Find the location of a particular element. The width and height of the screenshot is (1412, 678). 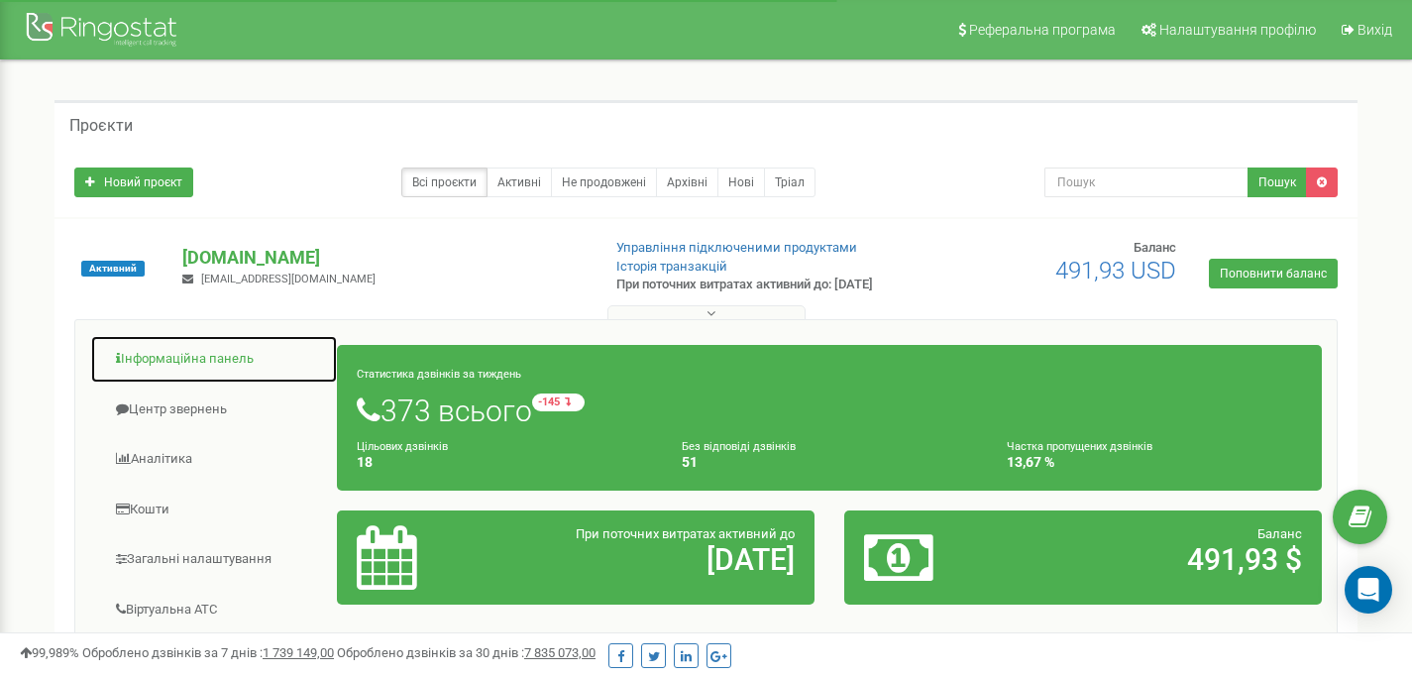

h1: 373 всього is located at coordinates (829, 410).